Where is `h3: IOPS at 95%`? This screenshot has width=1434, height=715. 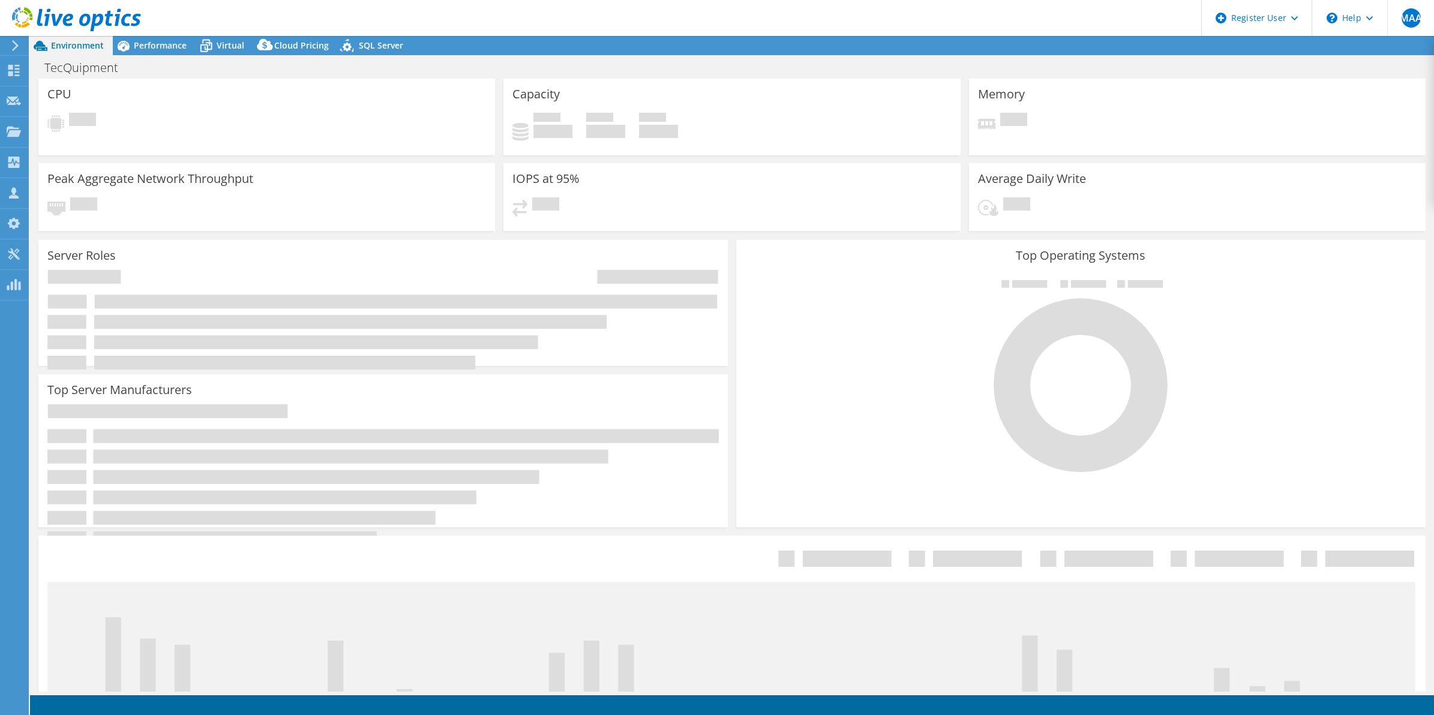
h3: IOPS at 95% is located at coordinates (546, 179).